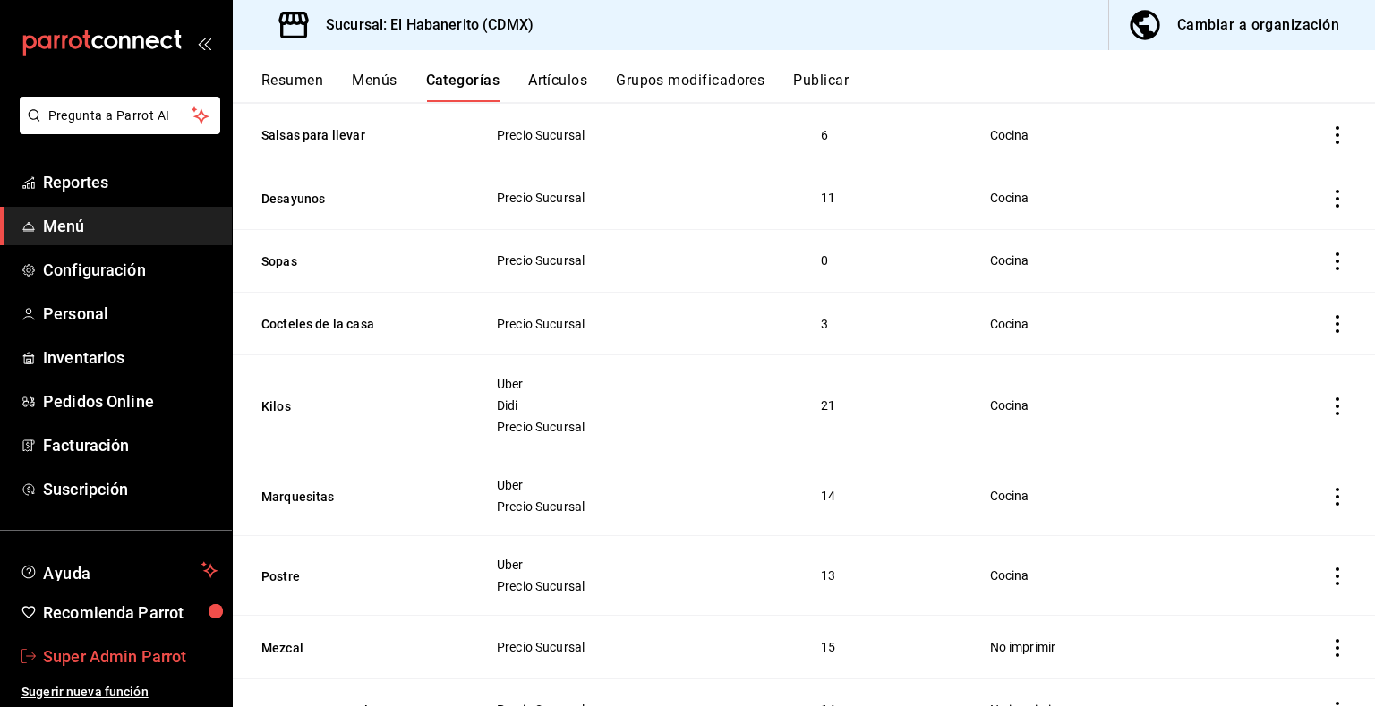  Describe the element at coordinates (204, 43) in the screenshot. I see `button: open_drawer_menu` at that location.